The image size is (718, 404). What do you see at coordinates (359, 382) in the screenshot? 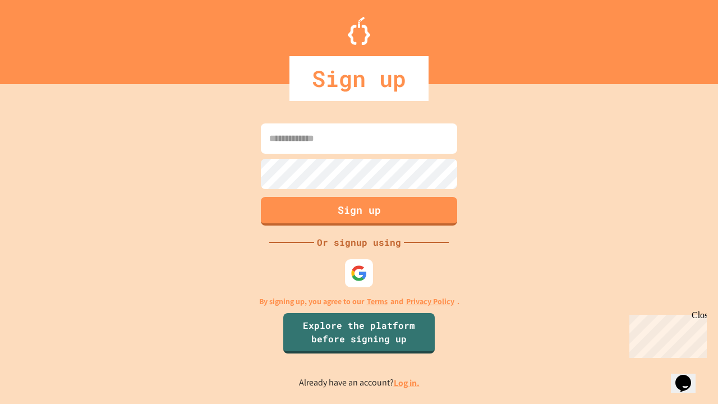
I see `p: Already have an account?` at bounding box center [359, 382].